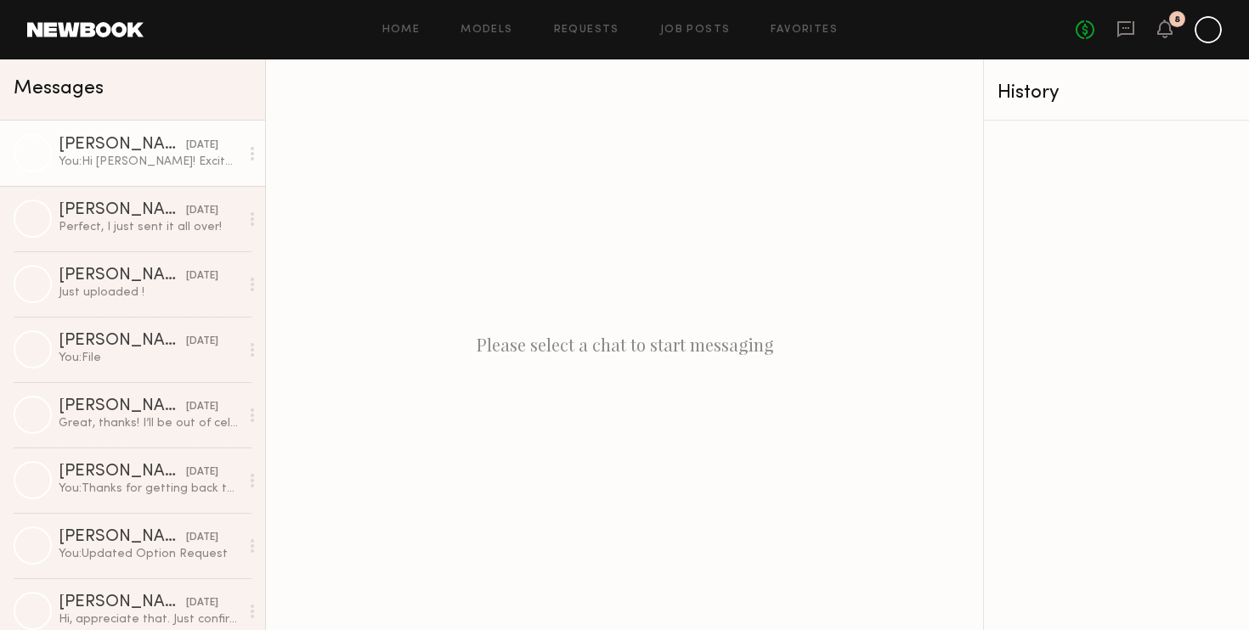  I want to click on a: Job Posts, so click(695, 30).